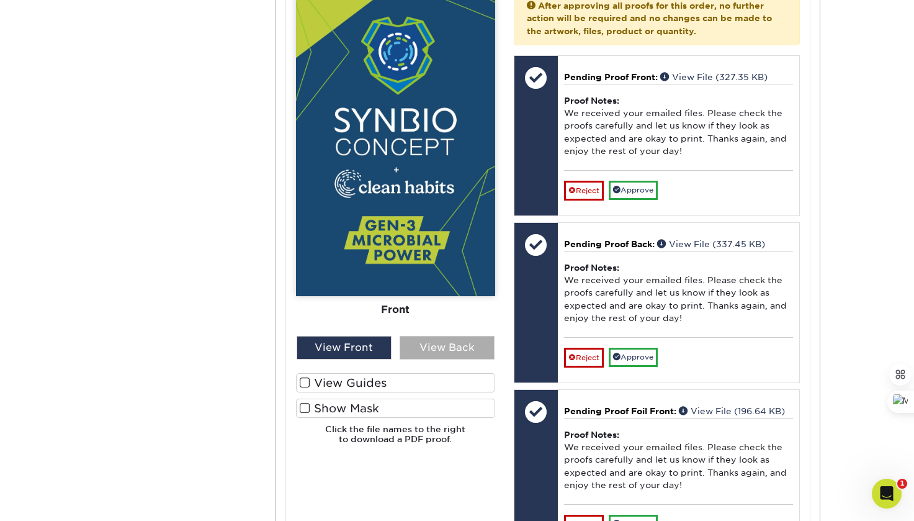  What do you see at coordinates (344, 348) in the screenshot?
I see `div: View Front` at bounding box center [344, 348].